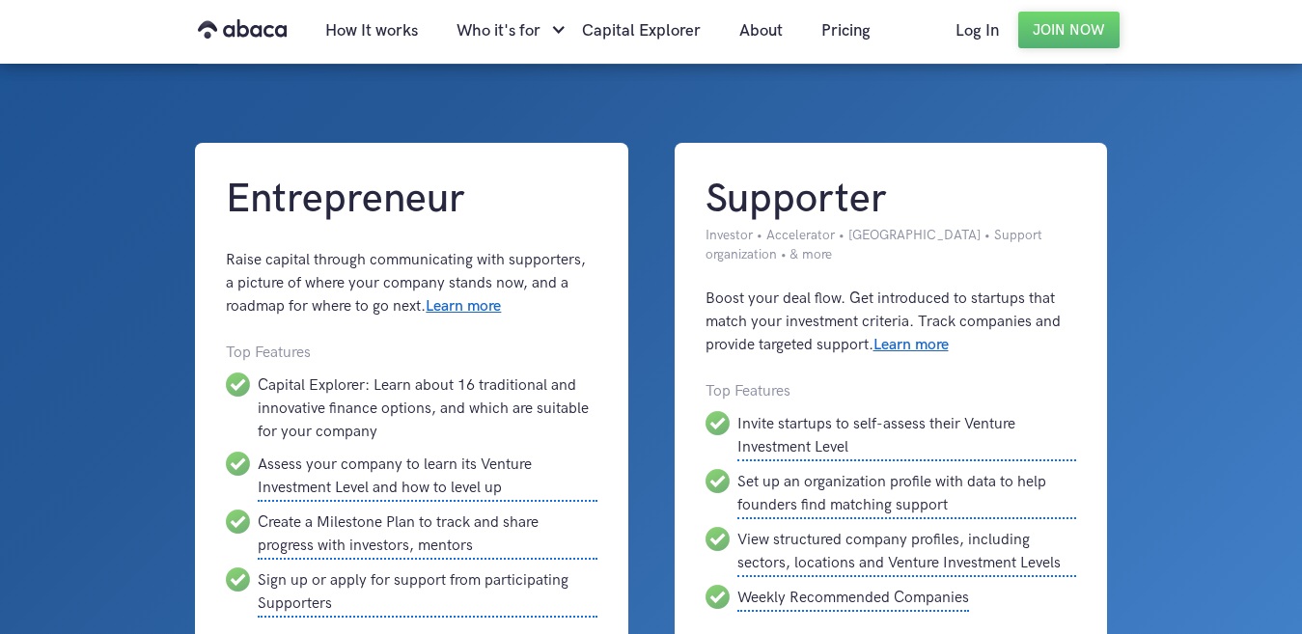 The image size is (1302, 634). Describe the element at coordinates (891, 200) in the screenshot. I see `h1: Supporter` at that location.